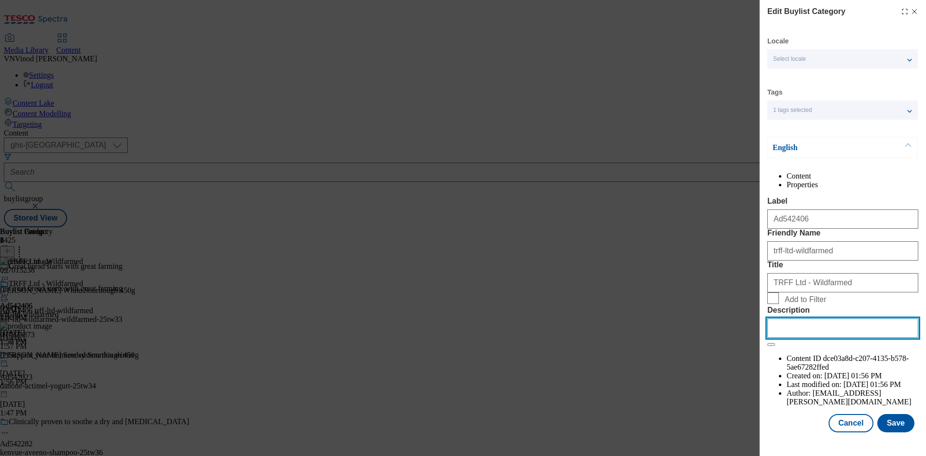  I want to click on span: Select locale, so click(789, 59).